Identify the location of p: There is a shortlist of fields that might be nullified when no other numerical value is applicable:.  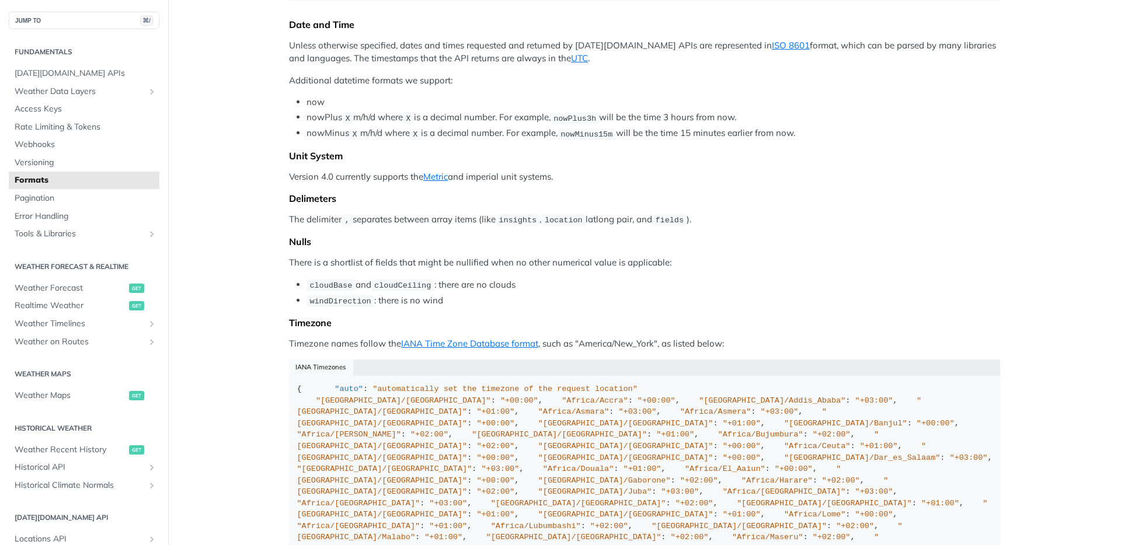
(645, 263).